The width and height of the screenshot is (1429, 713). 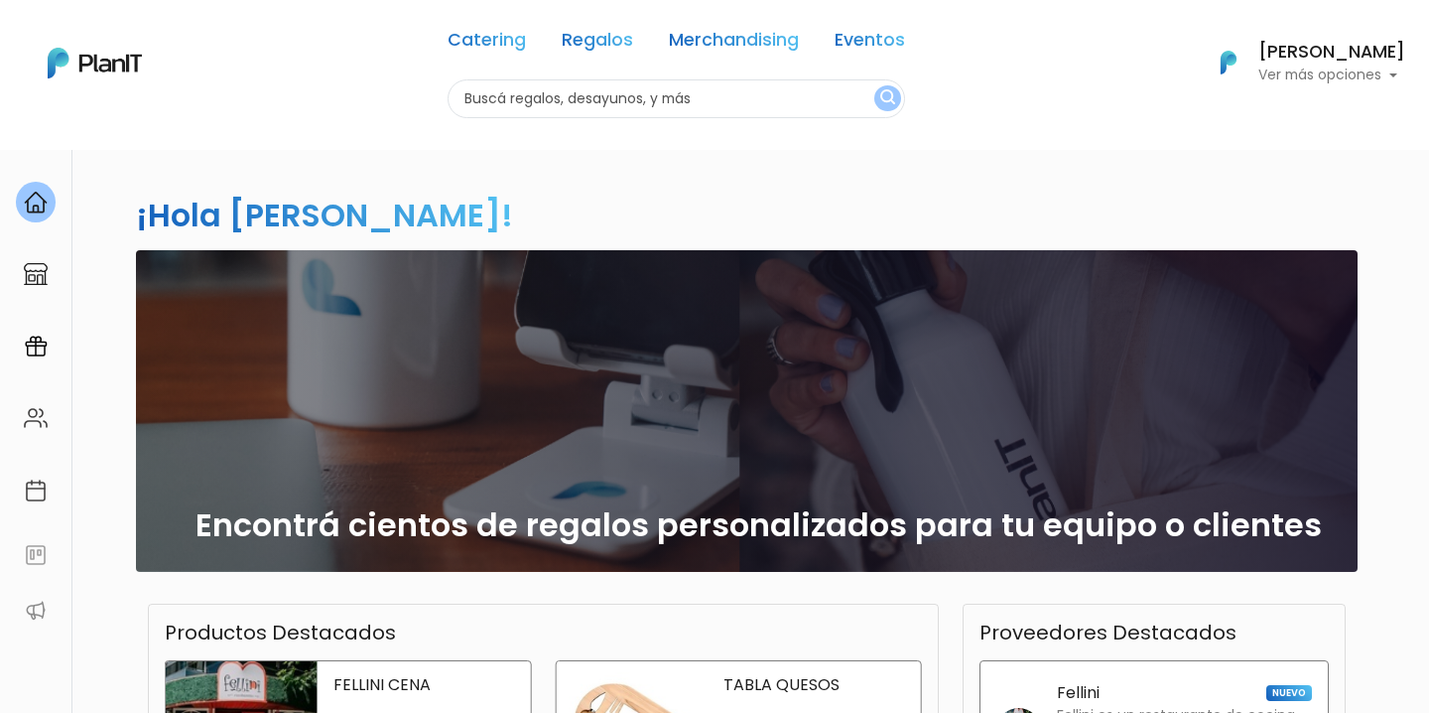 What do you see at coordinates (1078, 693) in the screenshot?
I see `p: Fellini` at bounding box center [1078, 693].